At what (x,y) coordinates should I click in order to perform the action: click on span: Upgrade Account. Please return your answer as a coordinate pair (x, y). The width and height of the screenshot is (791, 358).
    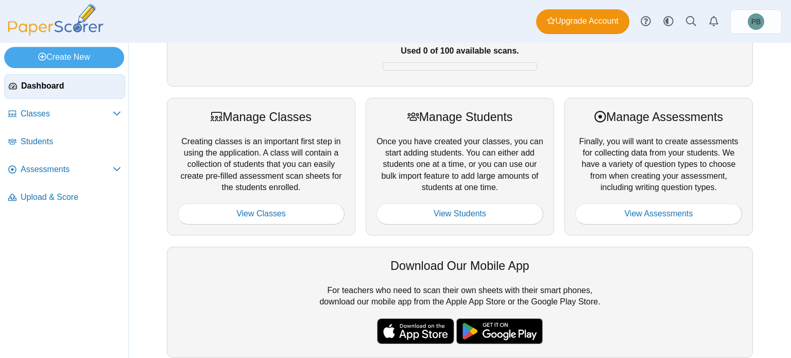
    Looking at the image, I should click on (582, 21).